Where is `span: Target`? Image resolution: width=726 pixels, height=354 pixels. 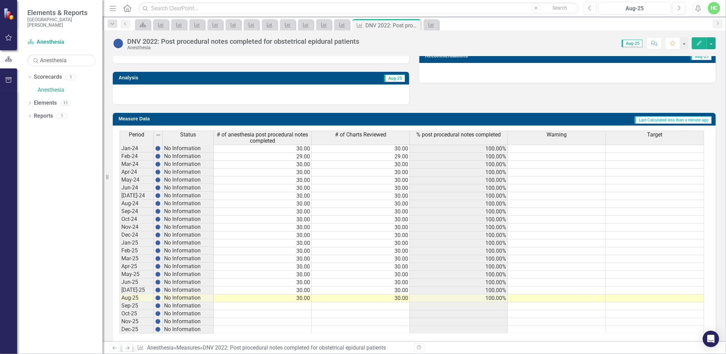
span: Target is located at coordinates (655, 135).